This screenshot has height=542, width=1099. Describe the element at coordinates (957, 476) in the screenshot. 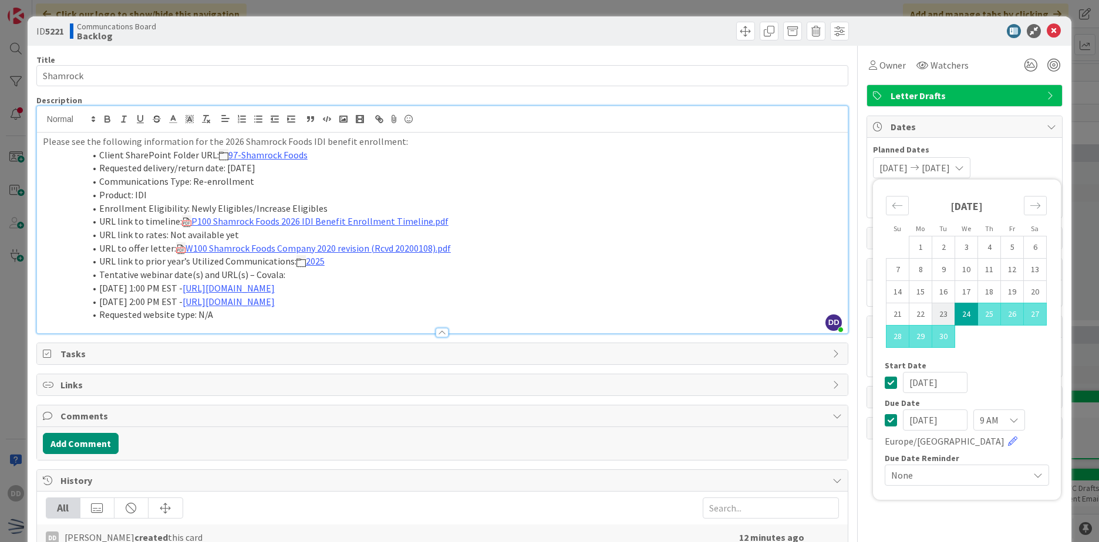

I see `span: None` at that location.